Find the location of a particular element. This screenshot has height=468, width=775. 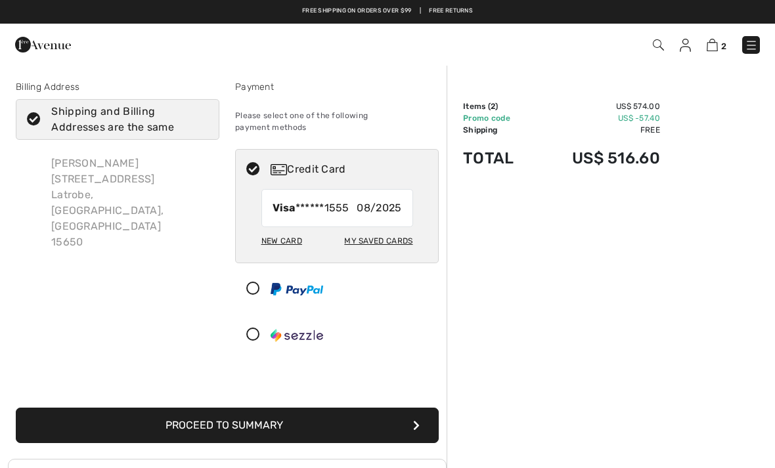

a: Free shipping on orders over $99 is located at coordinates (357, 11).